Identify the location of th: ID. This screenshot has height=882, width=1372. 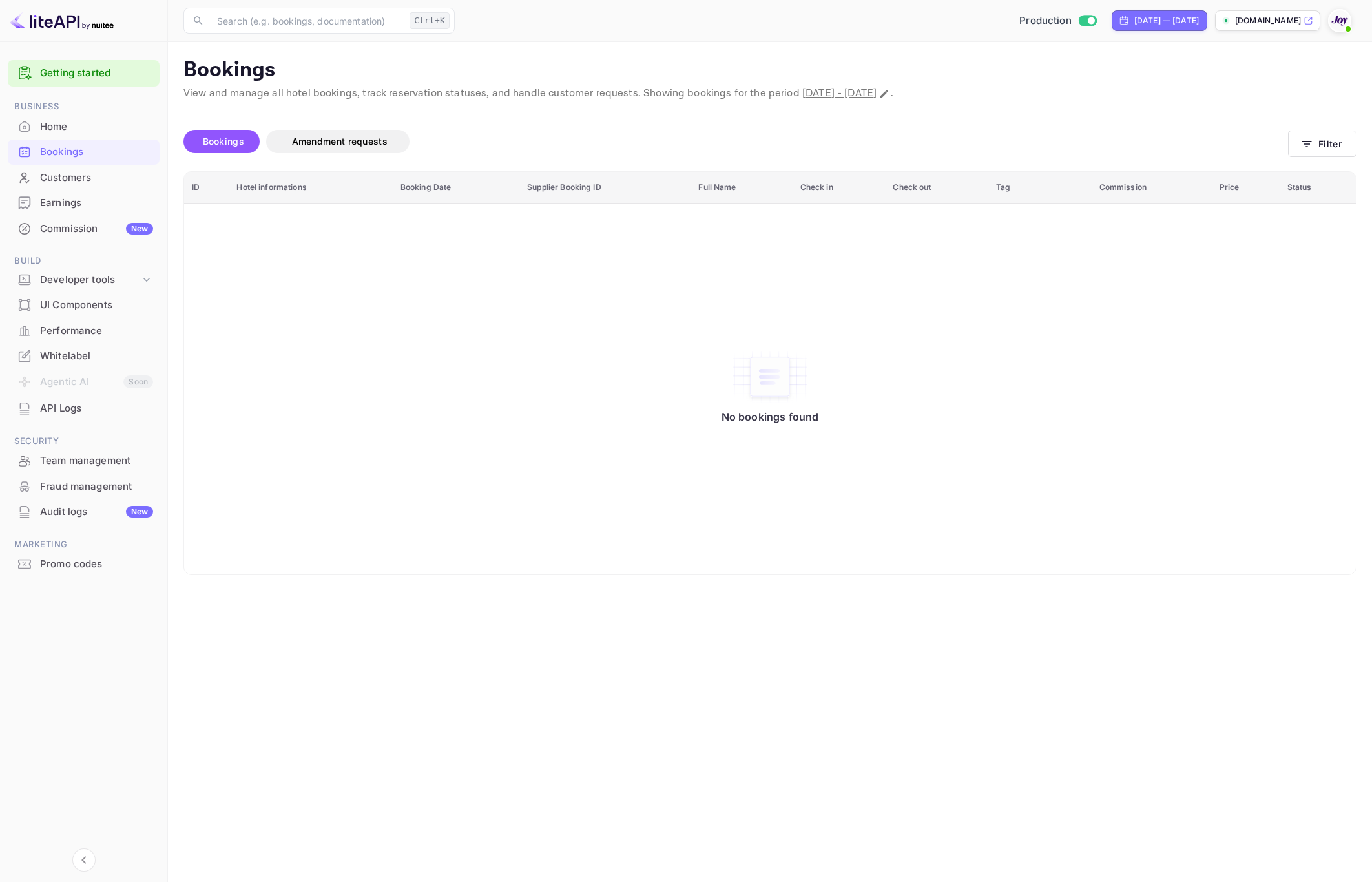
(206, 188).